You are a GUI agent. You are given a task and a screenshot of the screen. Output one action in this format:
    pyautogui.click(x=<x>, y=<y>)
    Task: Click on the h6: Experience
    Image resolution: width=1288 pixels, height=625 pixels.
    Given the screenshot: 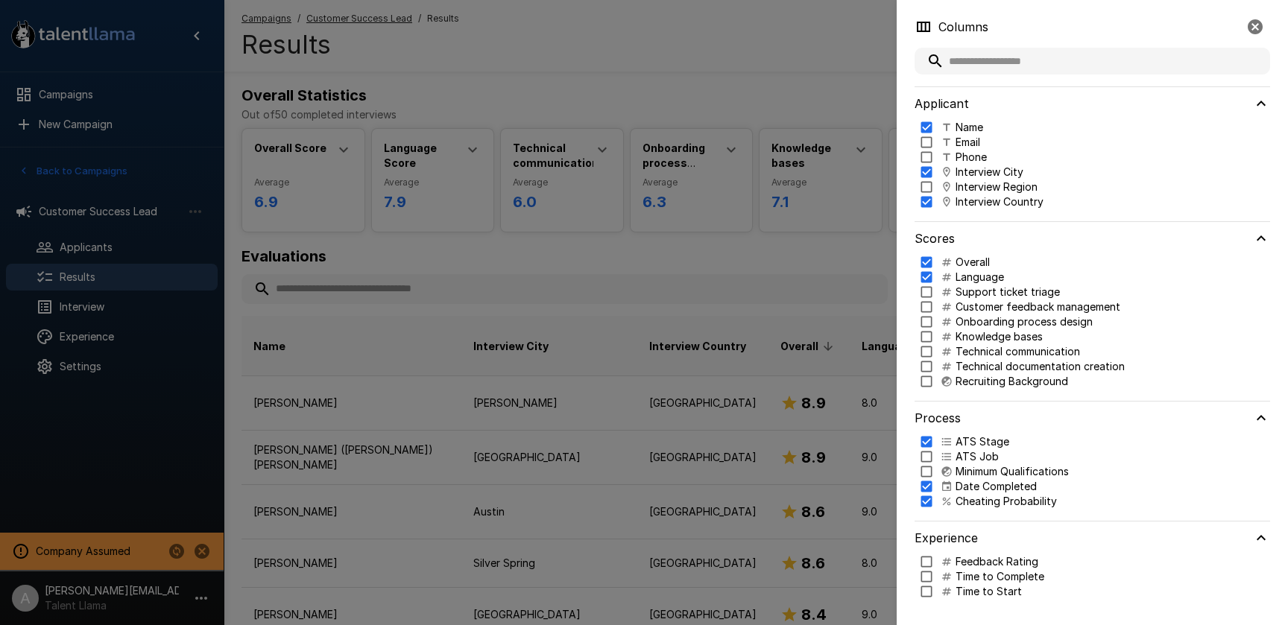 What is the action you would take?
    pyautogui.click(x=946, y=538)
    